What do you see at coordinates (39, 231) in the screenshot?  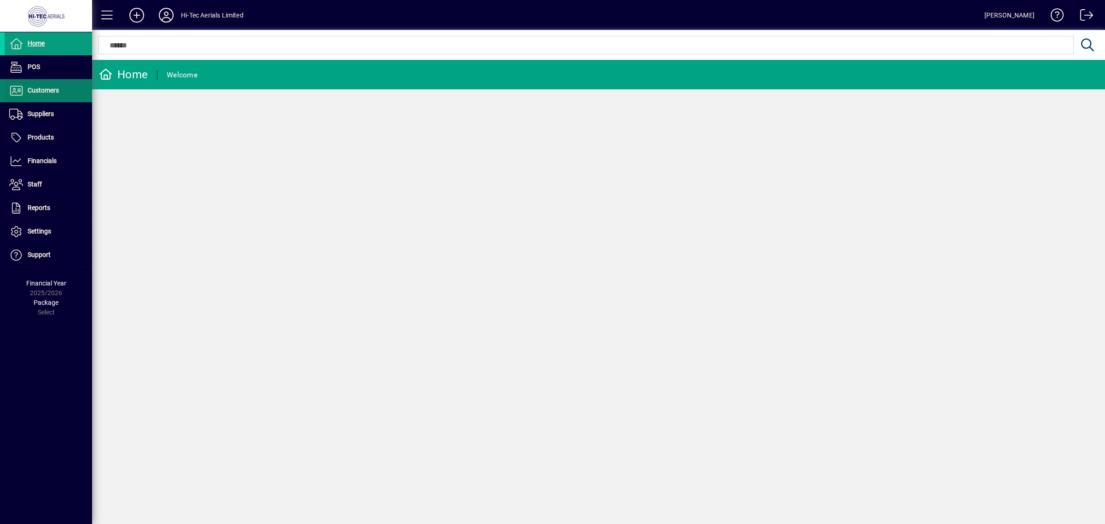 I see `span: Settings` at bounding box center [39, 231].